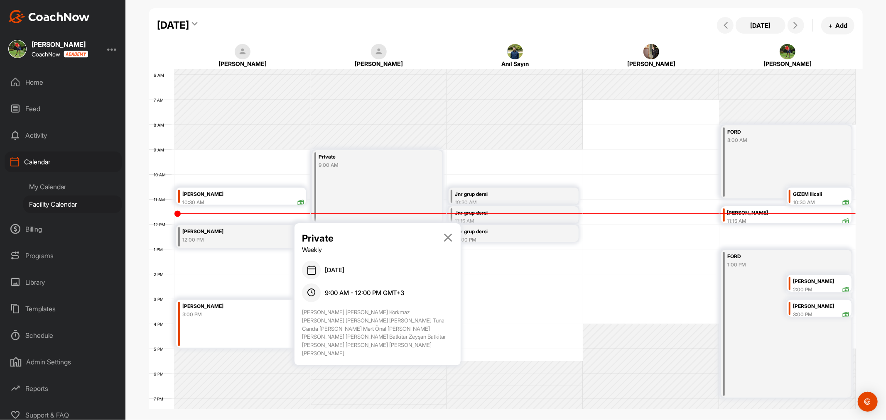 This screenshot has width=886, height=420. What do you see at coordinates (63, 162) in the screenshot?
I see `div: Calendar` at bounding box center [63, 162].